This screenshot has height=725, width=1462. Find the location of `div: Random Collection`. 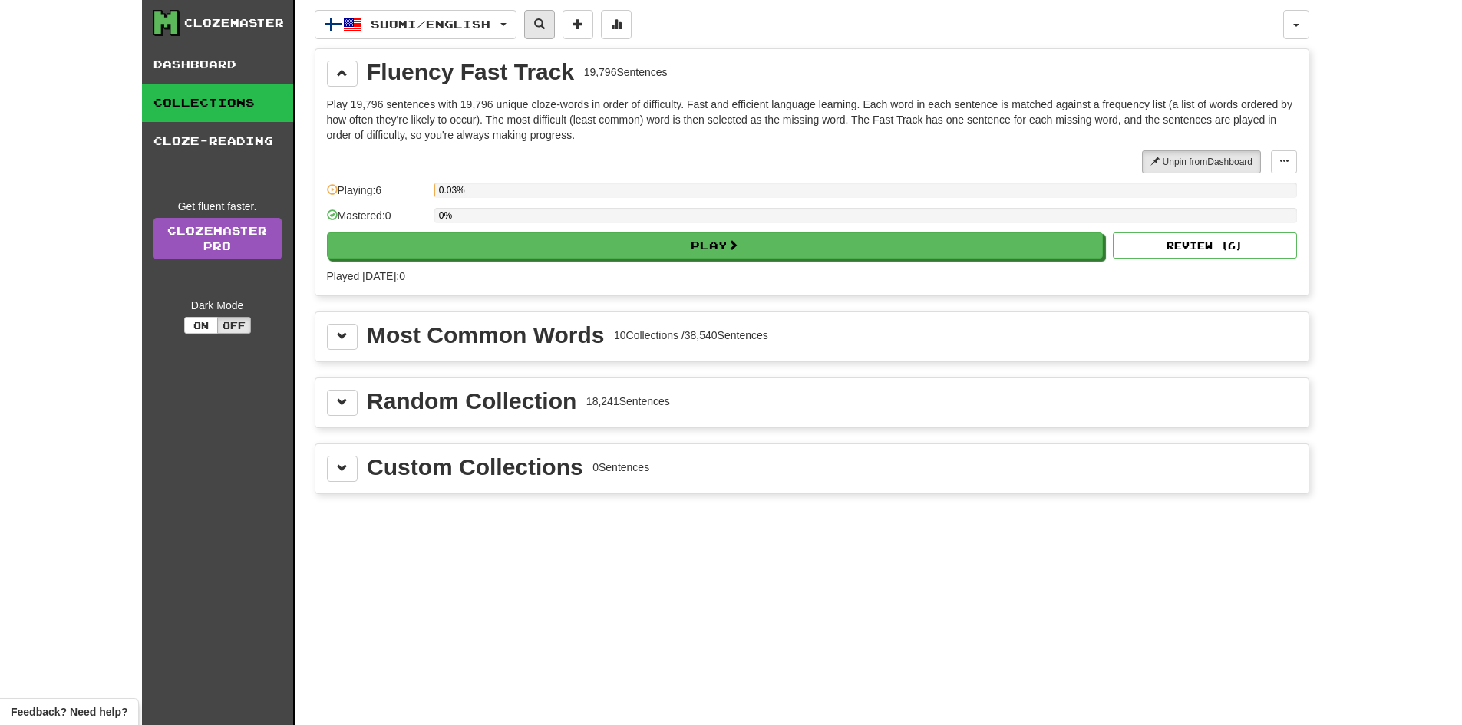

div: Random Collection is located at coordinates (471, 401).